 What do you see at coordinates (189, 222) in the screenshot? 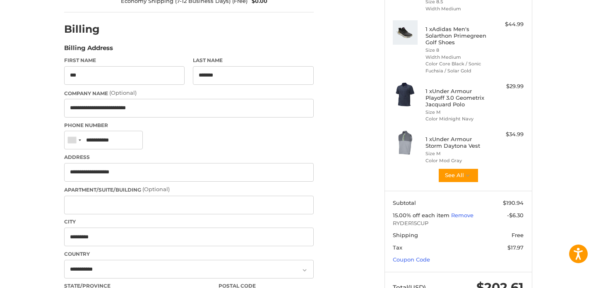
I see `label: City` at bounding box center [189, 222].